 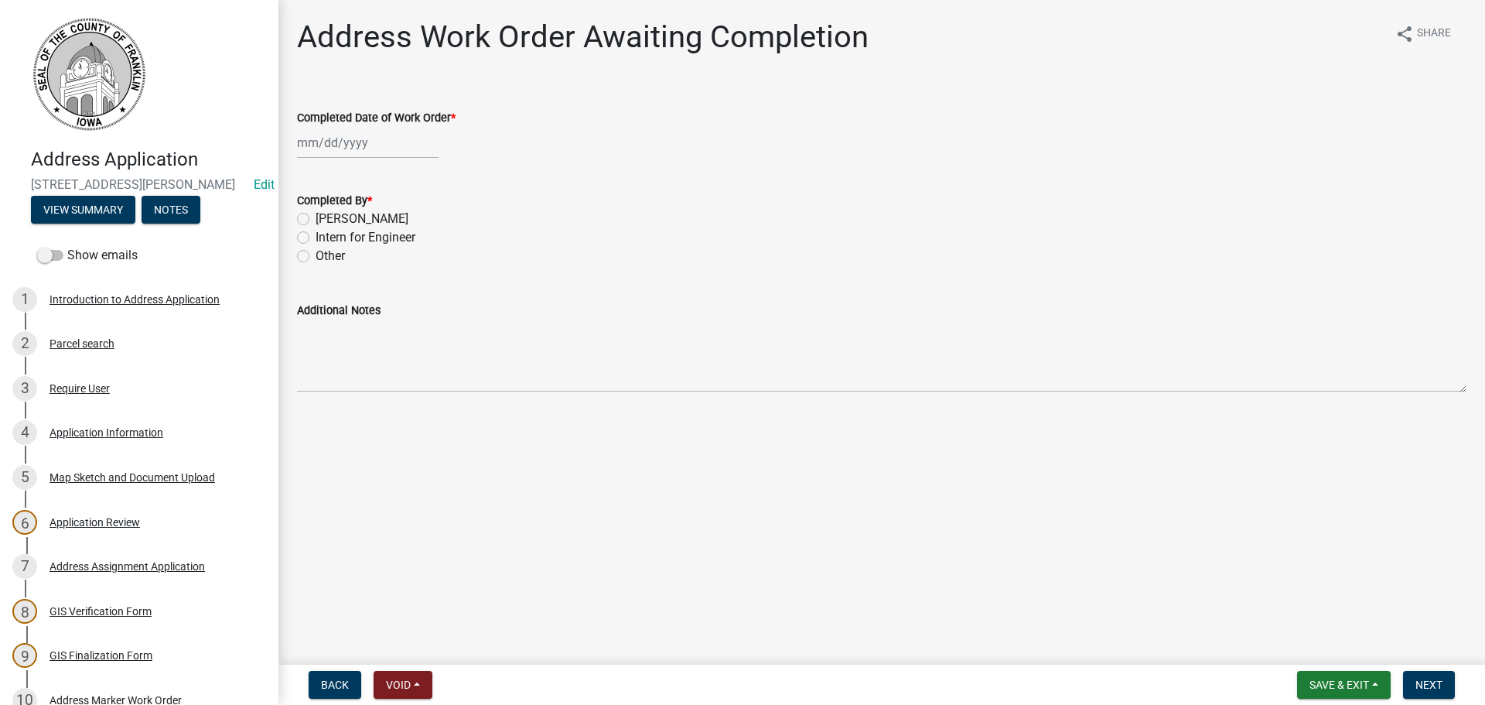 What do you see at coordinates (82, 343) in the screenshot?
I see `div: Parcel search` at bounding box center [82, 343].